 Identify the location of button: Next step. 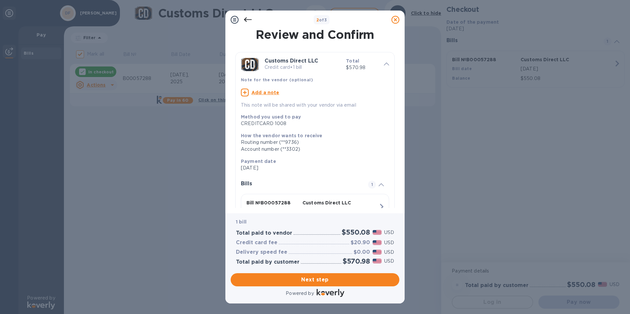
(315, 280).